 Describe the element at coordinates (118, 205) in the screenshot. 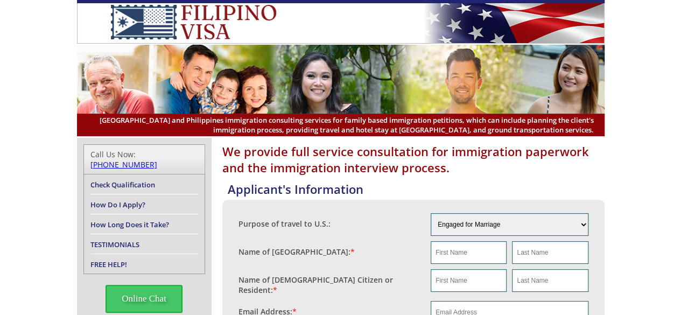

I see `a: How Do I Apply?` at that location.